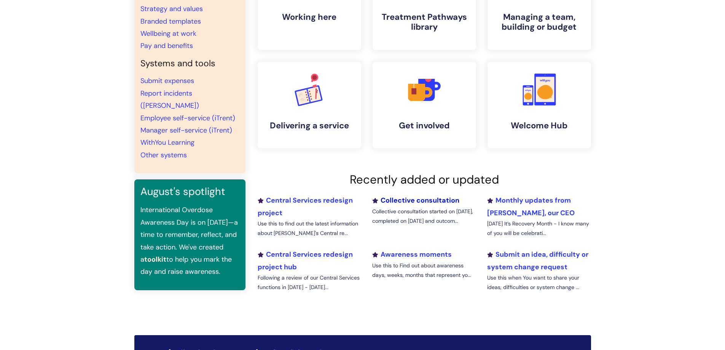  What do you see at coordinates (539, 126) in the screenshot?
I see `h4: Welcome Hub` at bounding box center [539, 126].